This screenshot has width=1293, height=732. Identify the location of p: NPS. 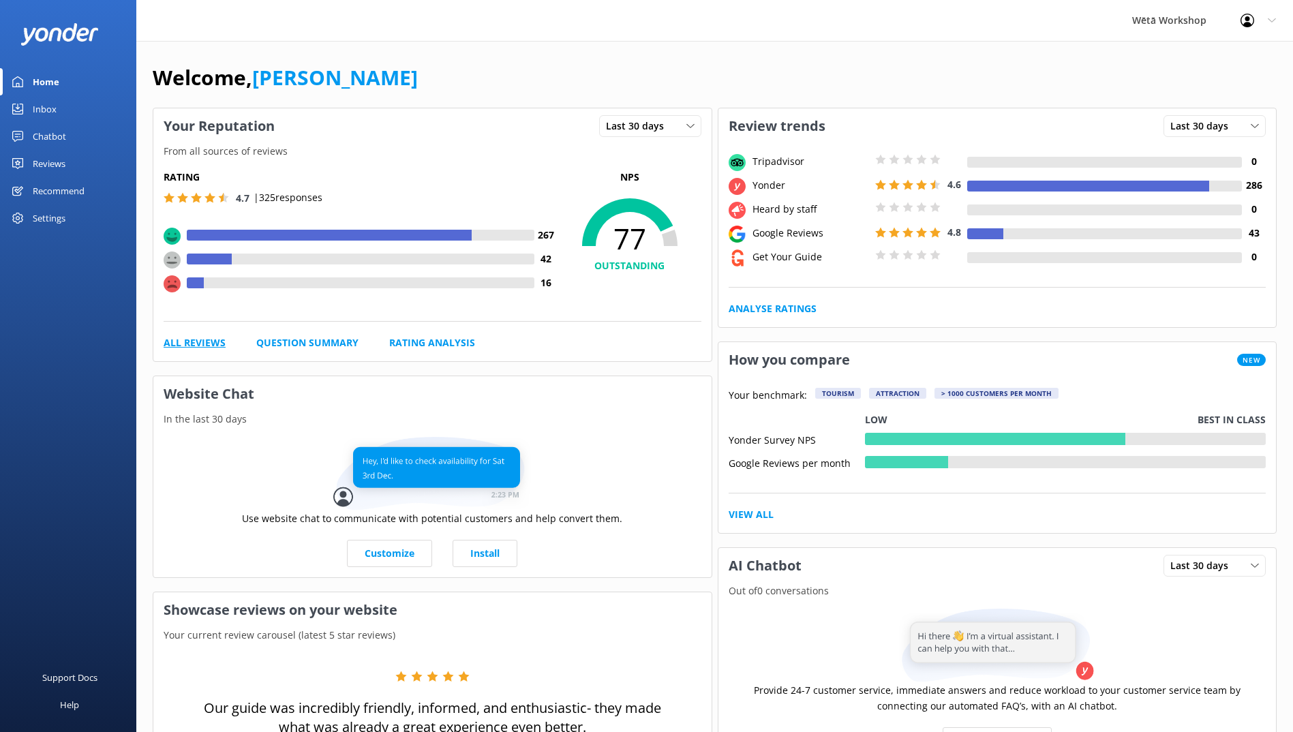
(630, 177).